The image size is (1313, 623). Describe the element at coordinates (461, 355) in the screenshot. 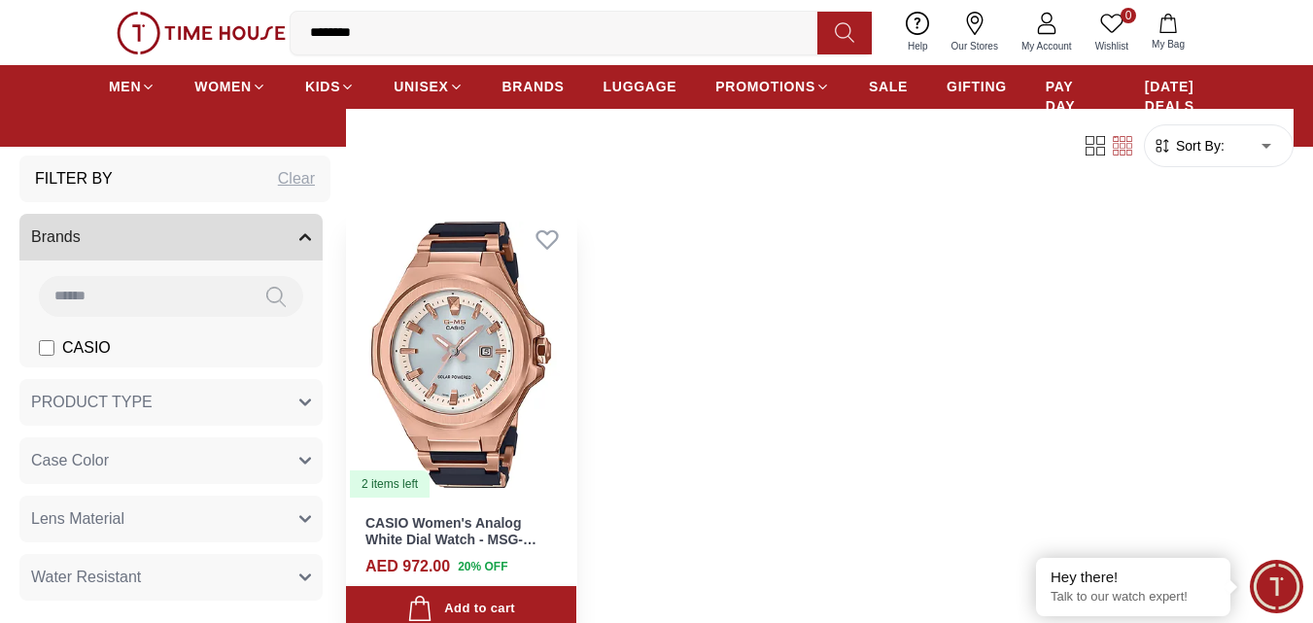

I see `img: CASIO Women's Analog White Dial Watch - MSG-S500CG-1ADR` at that location.